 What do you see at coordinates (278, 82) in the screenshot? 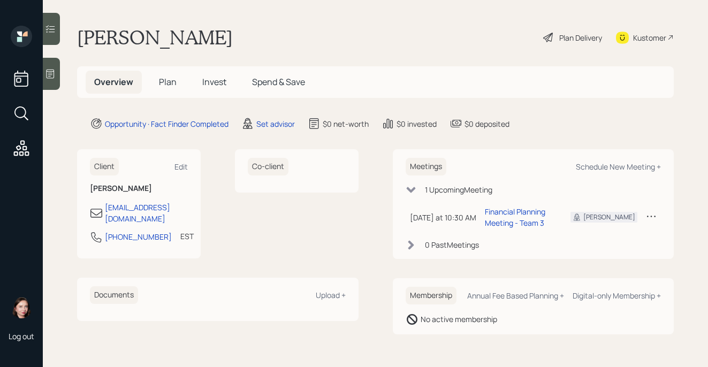
I see `span: Spend & Save` at bounding box center [278, 82].